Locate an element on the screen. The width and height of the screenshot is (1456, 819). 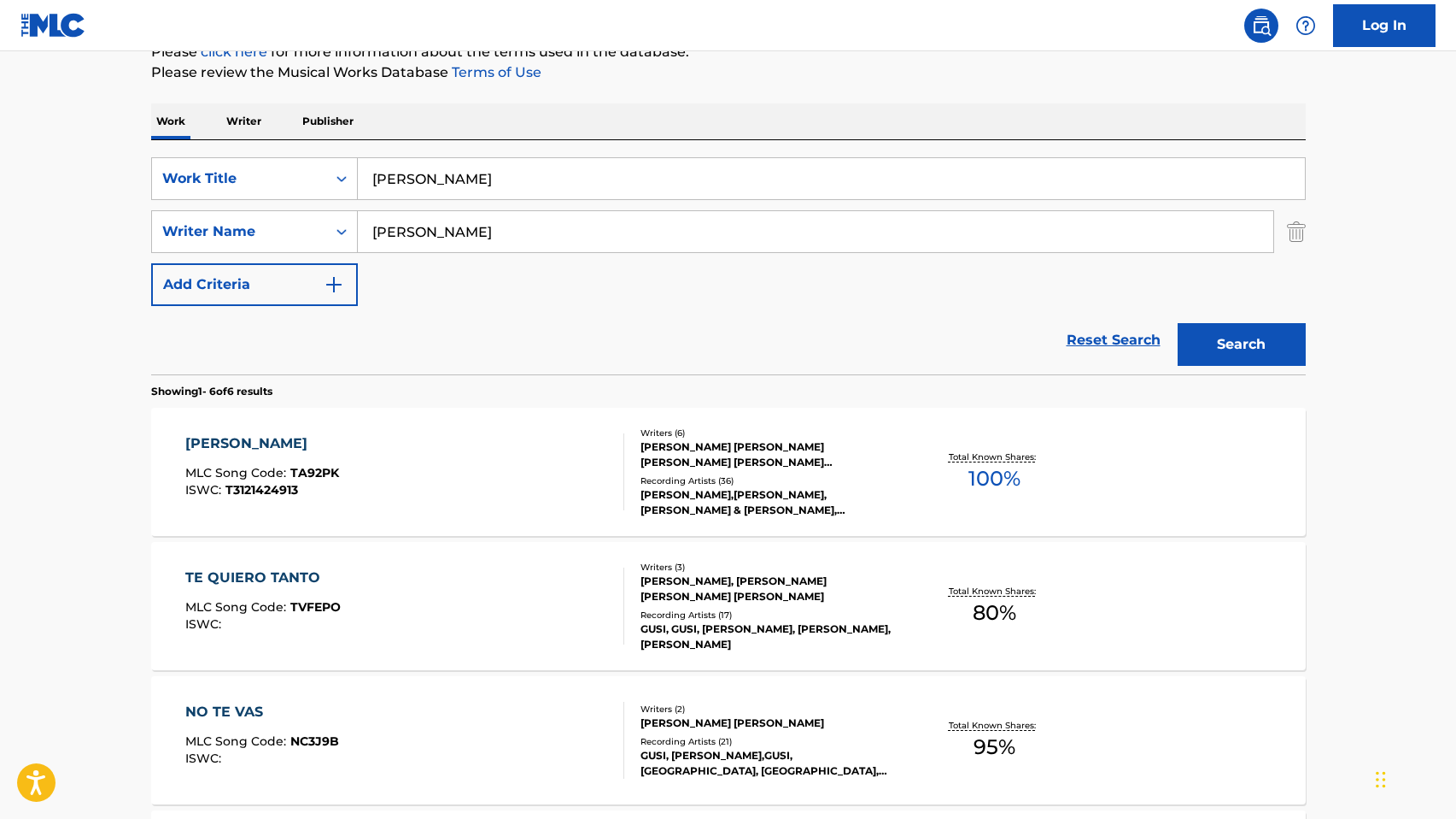
div: Writers ( 2 ) is located at coordinates (770, 708).